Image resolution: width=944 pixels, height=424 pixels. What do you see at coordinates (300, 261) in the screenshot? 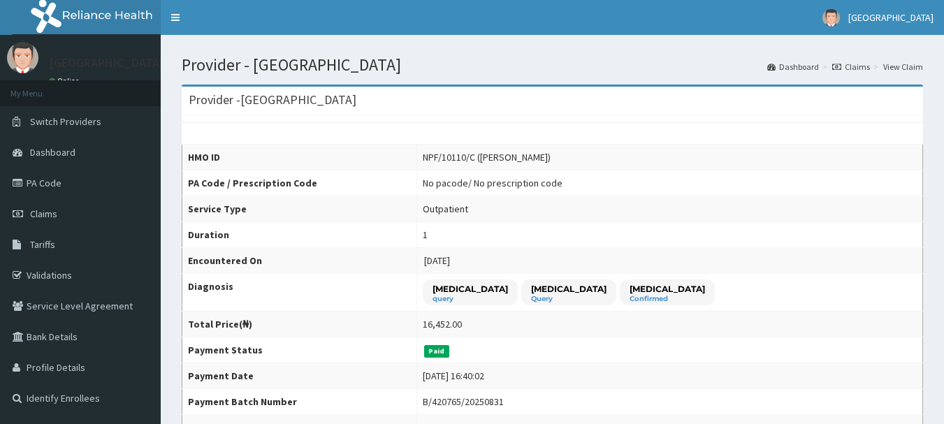
I see `th: Encountered On` at bounding box center [300, 261].